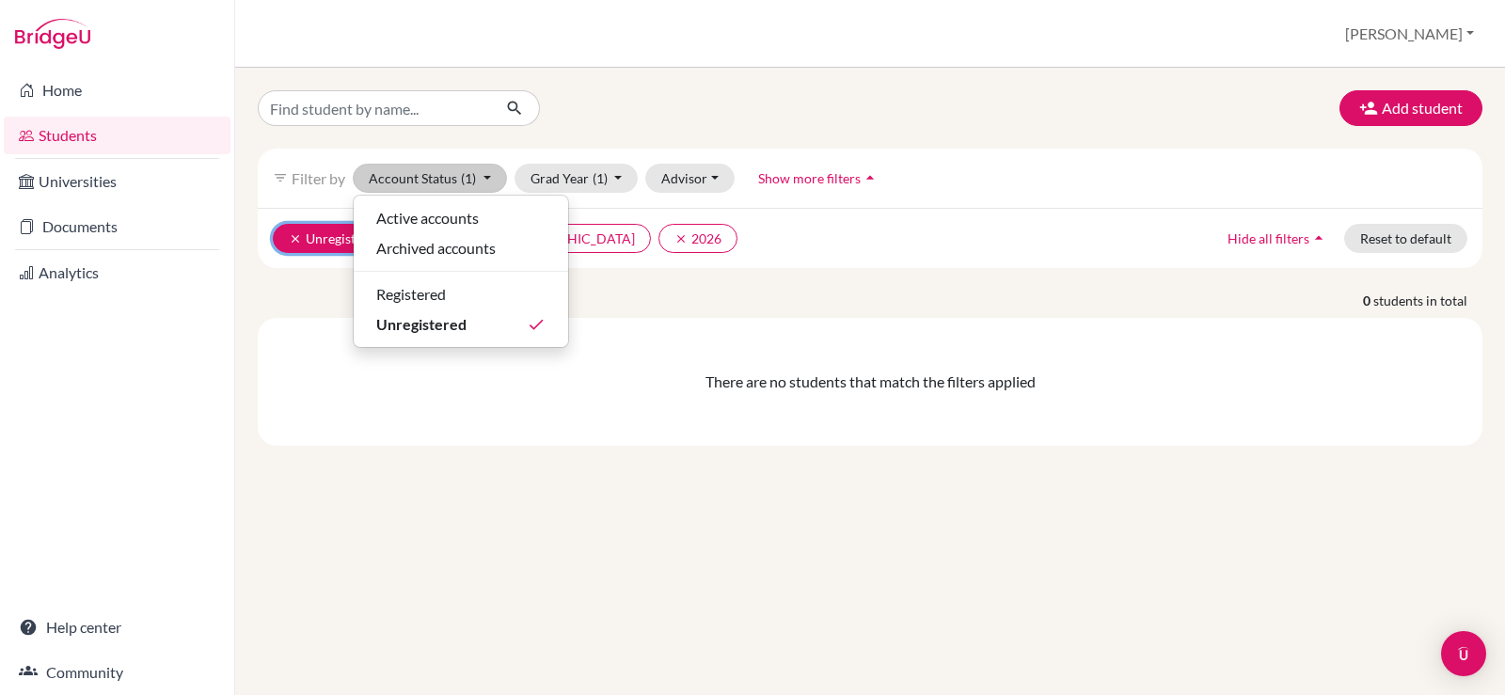 The width and height of the screenshot is (1505, 695). What do you see at coordinates (870, 382) in the screenshot?
I see `div: There are no students that match the filters applied` at bounding box center [870, 382].